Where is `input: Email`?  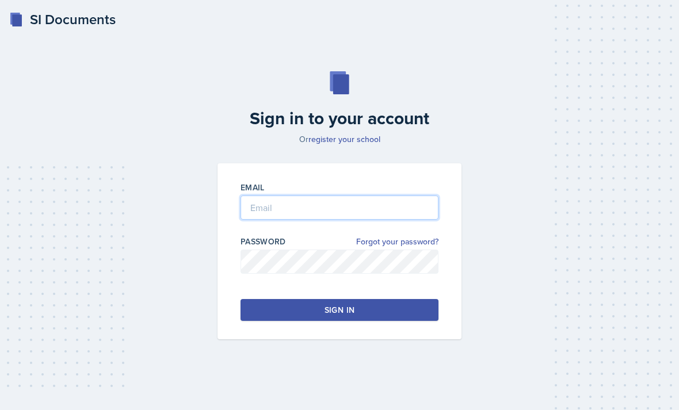
input: Email is located at coordinates (339, 208).